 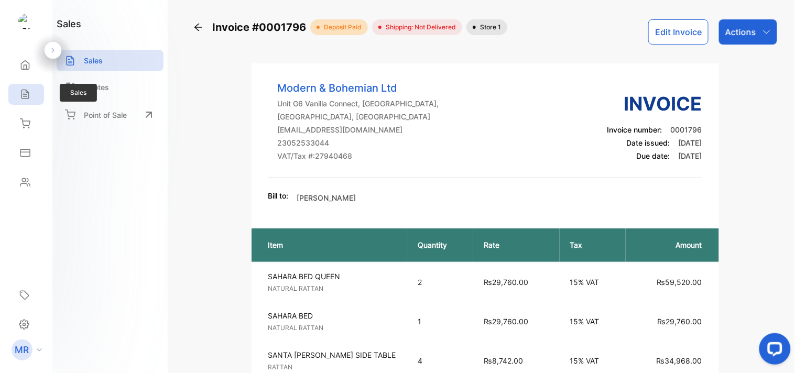 What do you see at coordinates (96, 87) in the screenshot?
I see `p: Quotes` at bounding box center [96, 87].